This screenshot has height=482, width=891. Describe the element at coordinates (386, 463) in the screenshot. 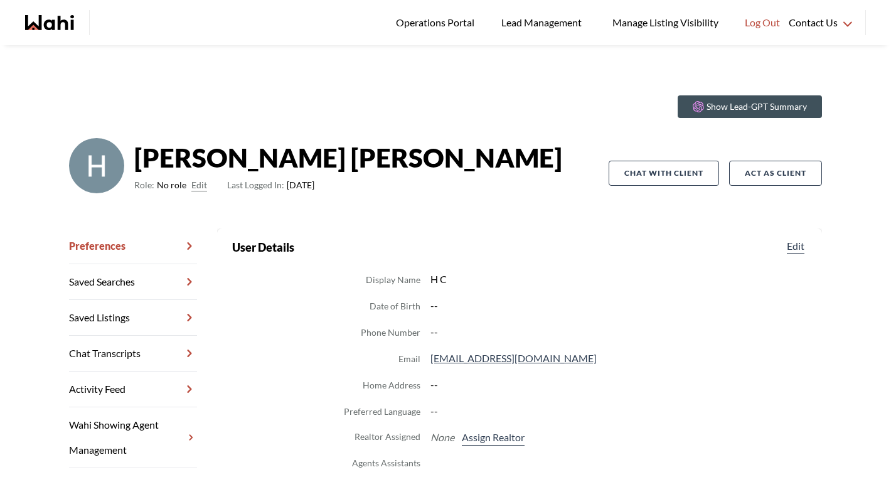

I see `dt: Agents Assistants` at that location.